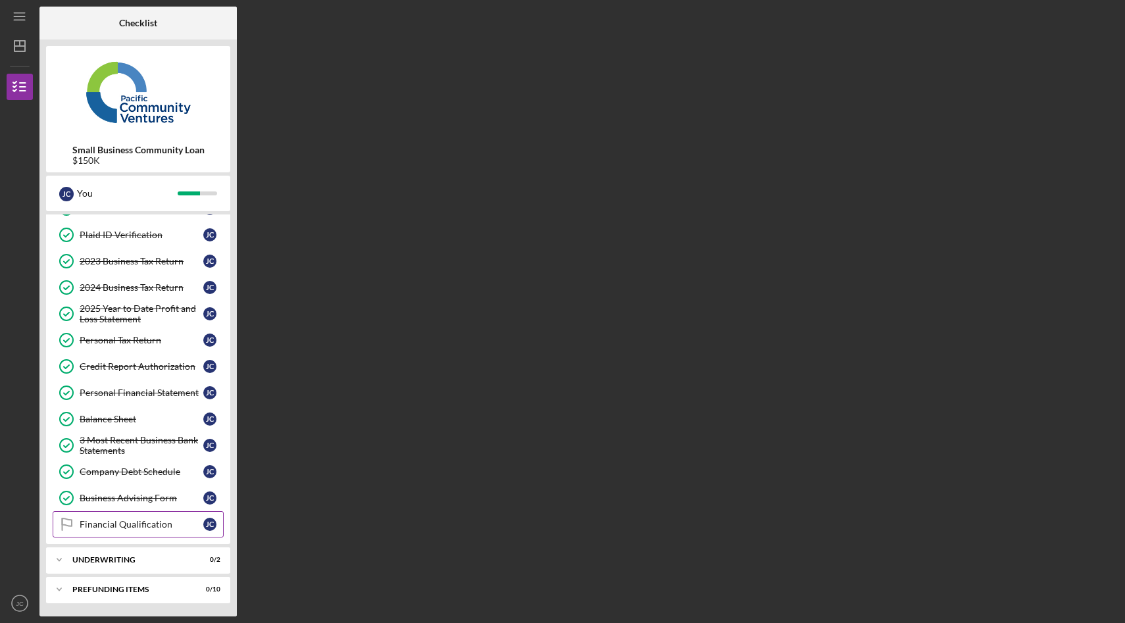 The height and width of the screenshot is (623, 1125). What do you see at coordinates (138, 366) in the screenshot?
I see `a: Credit Report AuthorizationJC` at bounding box center [138, 366].